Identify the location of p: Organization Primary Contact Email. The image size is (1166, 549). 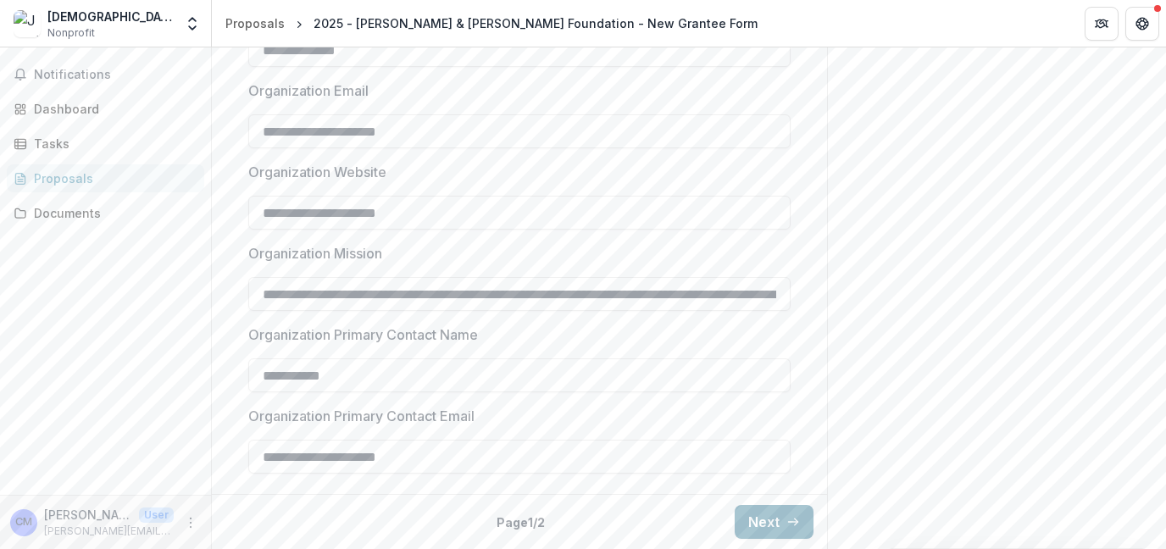
(361, 416).